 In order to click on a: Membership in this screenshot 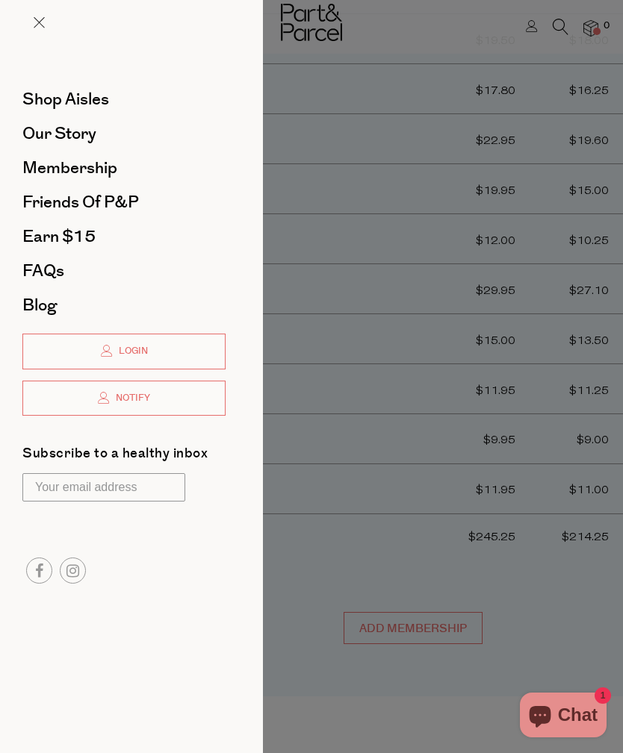, I will do `click(124, 168)`.